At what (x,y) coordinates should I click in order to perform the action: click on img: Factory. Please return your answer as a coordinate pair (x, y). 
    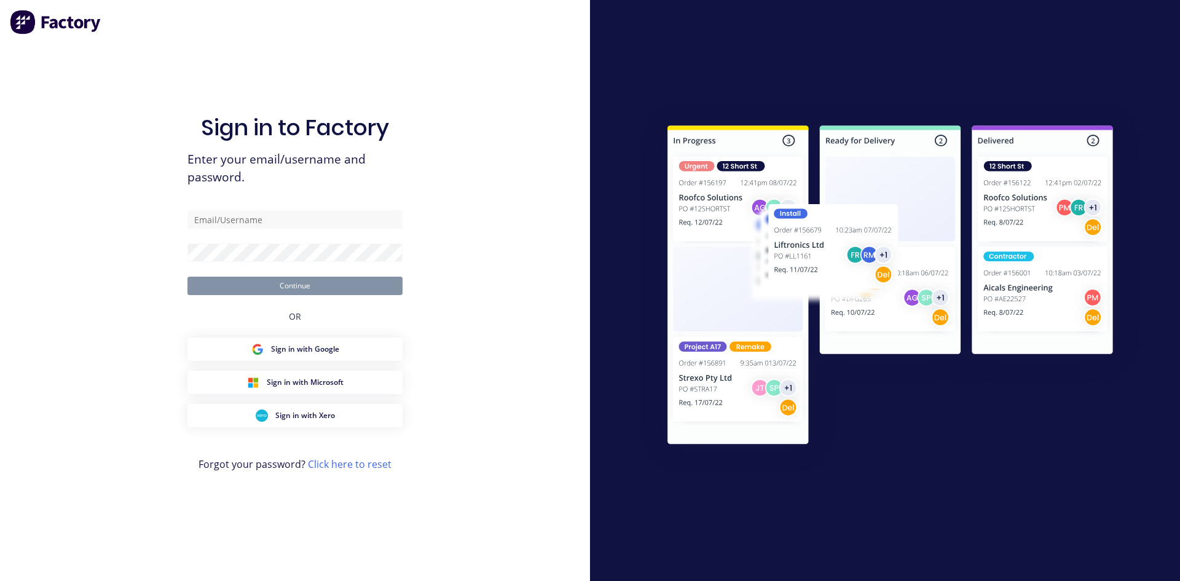
    Looking at the image, I should click on (56, 22).